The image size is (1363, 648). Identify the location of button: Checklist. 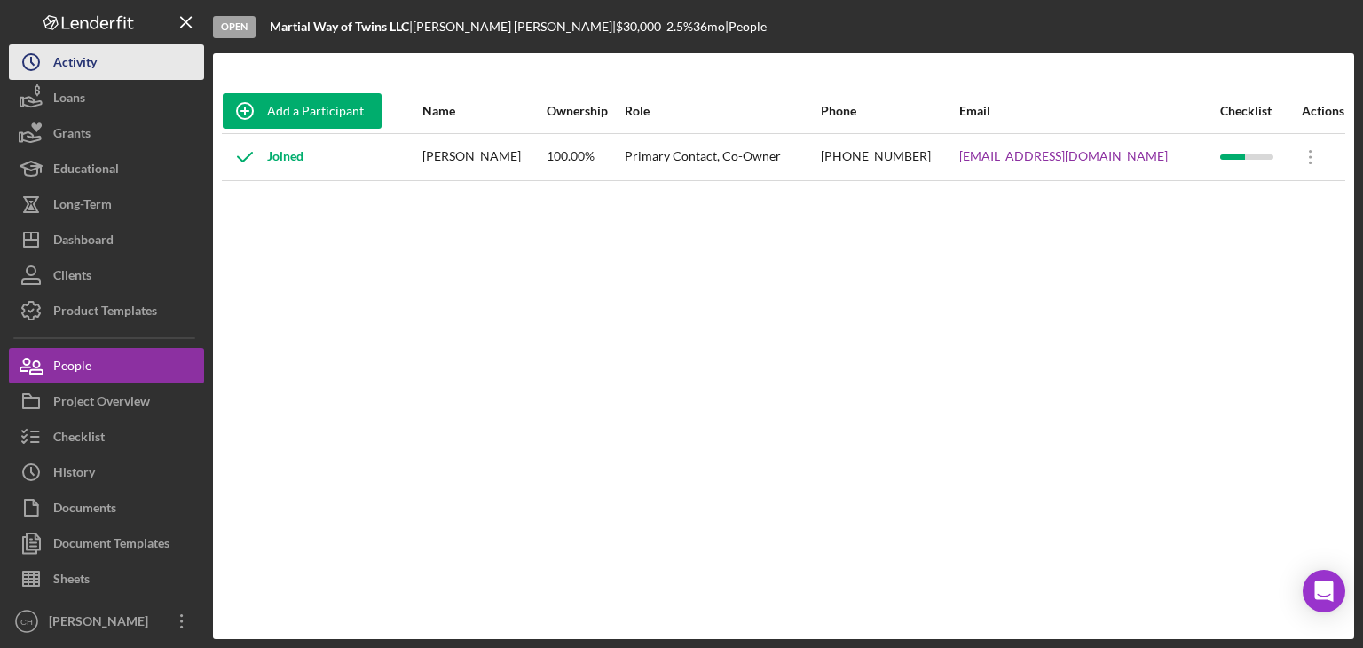
(107, 437).